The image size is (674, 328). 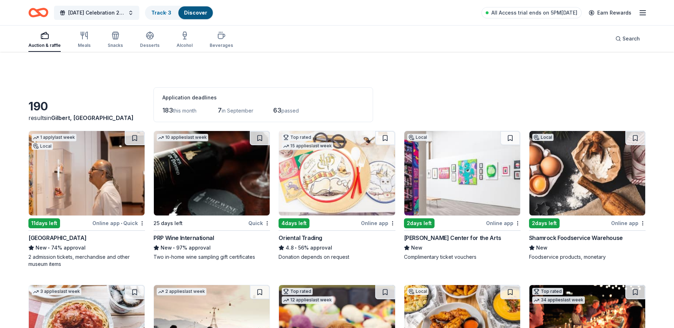 I want to click on div: 25 days left, so click(x=168, y=223).